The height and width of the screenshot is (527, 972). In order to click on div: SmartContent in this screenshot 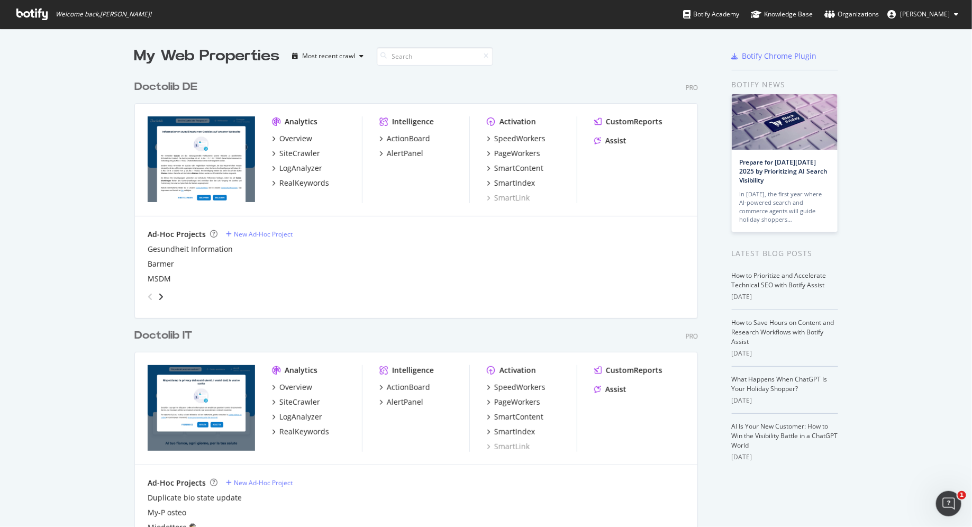, I will do `click(518, 168)`.